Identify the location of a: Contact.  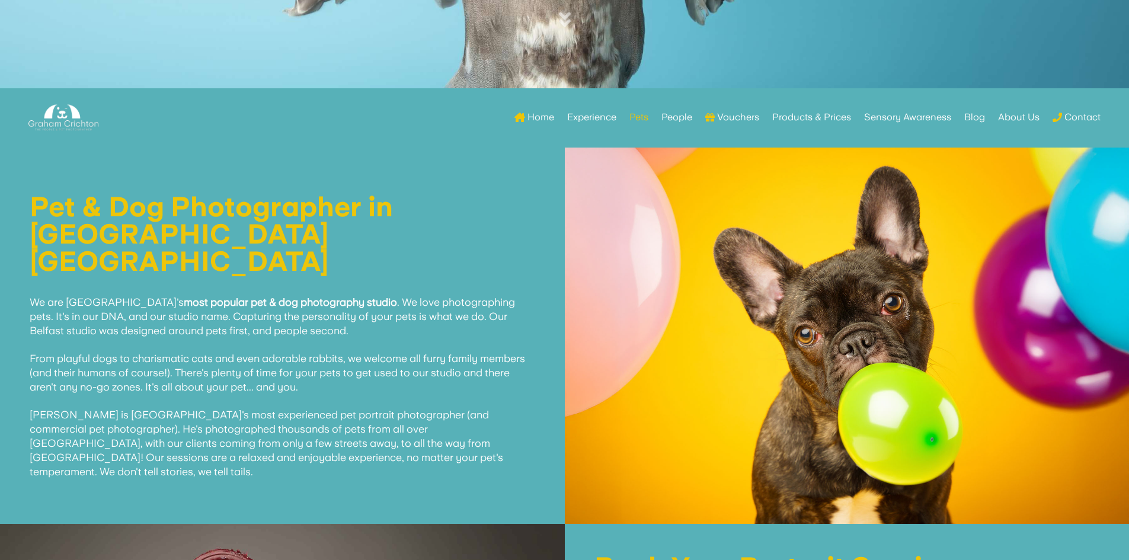
(1076, 117).